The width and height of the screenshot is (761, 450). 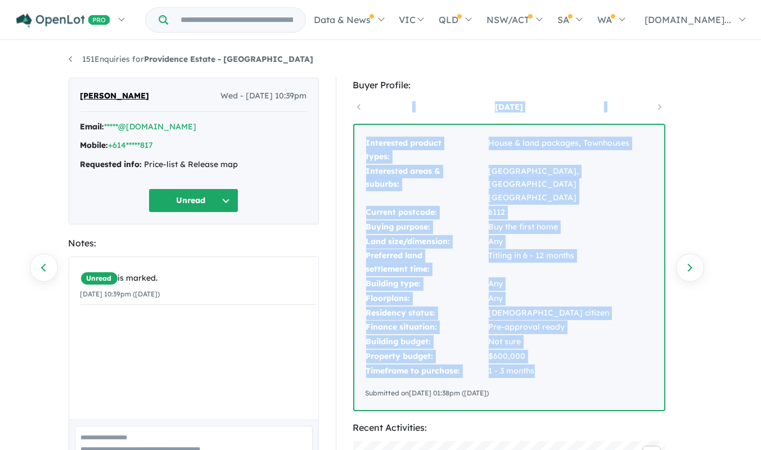 What do you see at coordinates (193, 200) in the screenshot?
I see `button: Unread` at bounding box center [193, 200].